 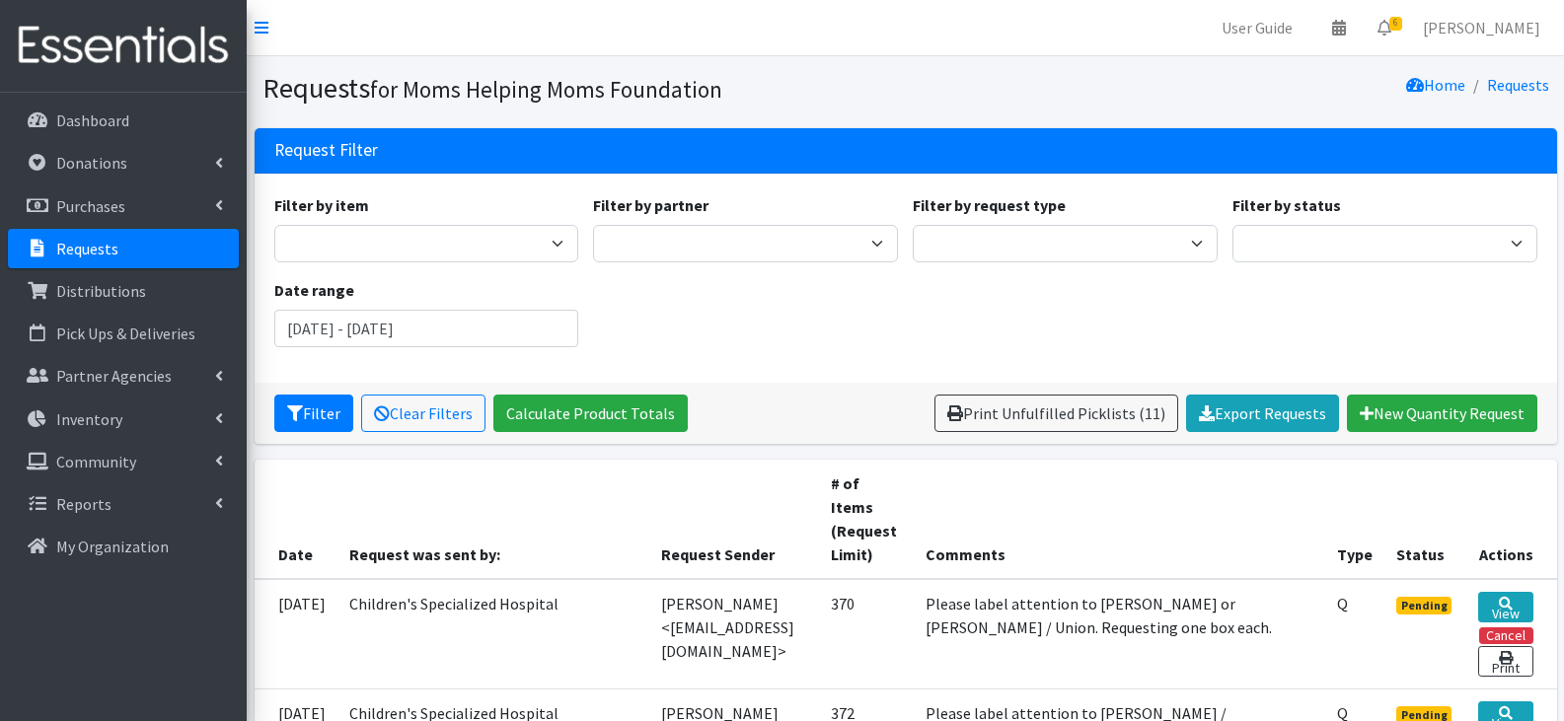 What do you see at coordinates (546, 89) in the screenshot?
I see `small: for Moms Helping Moms Foundation` at bounding box center [546, 89].